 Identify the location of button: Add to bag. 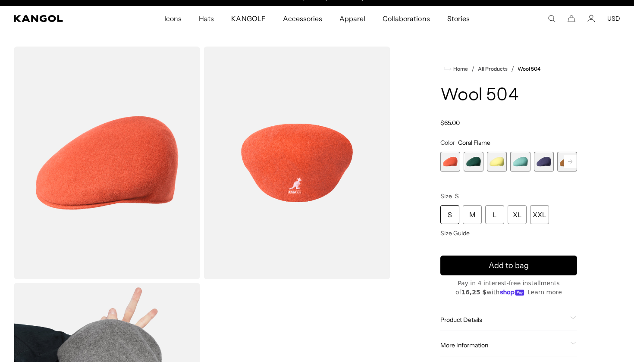
(508, 265).